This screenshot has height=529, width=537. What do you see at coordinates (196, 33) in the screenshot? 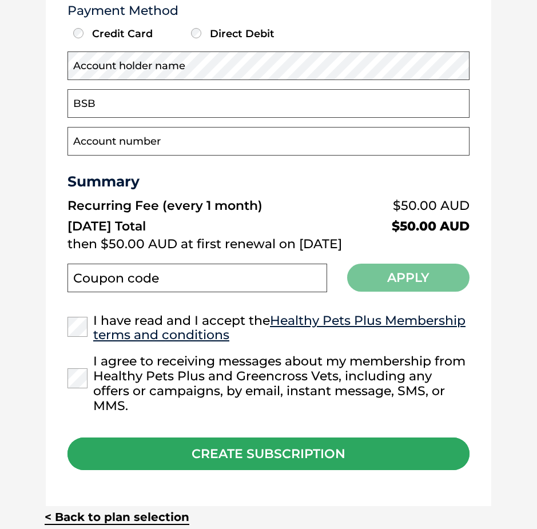
I see `input: Direct Debit` at bounding box center [196, 33].